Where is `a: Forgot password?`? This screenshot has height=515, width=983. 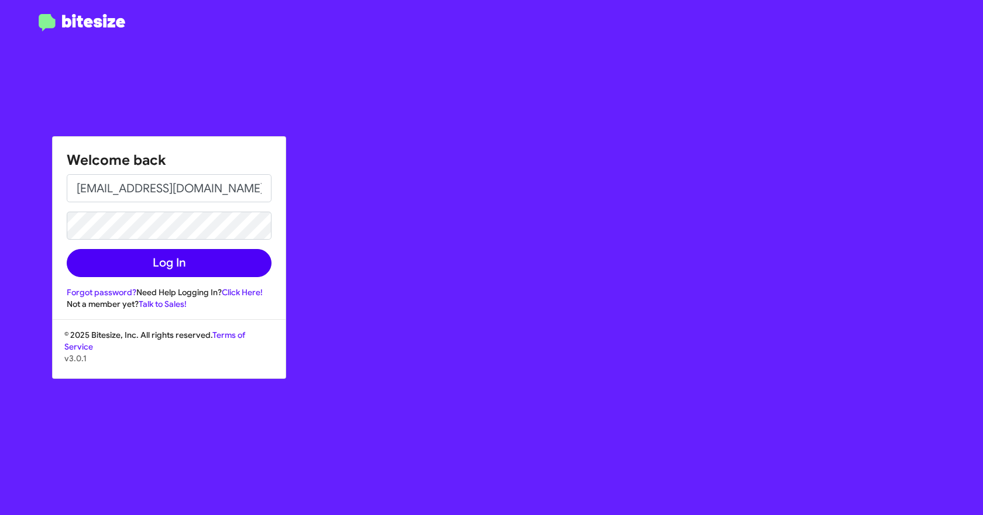
a: Forgot password? is located at coordinates (101, 293).